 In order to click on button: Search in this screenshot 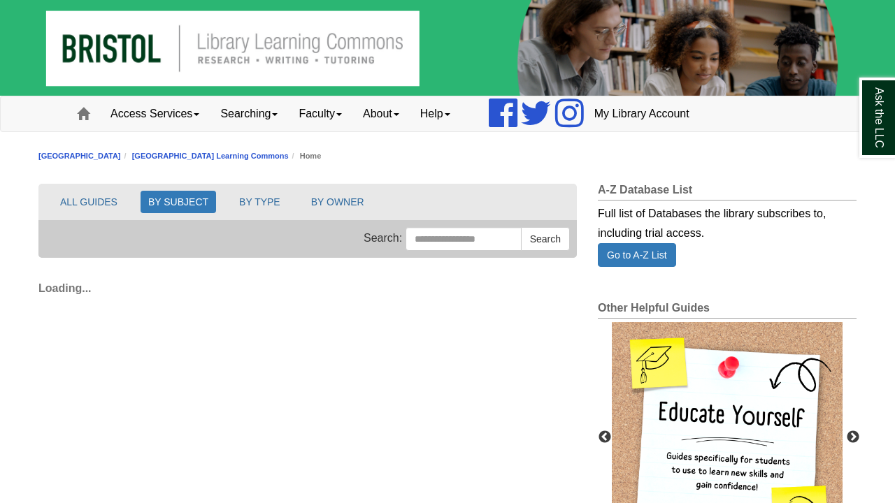, I will do `click(545, 239)`.